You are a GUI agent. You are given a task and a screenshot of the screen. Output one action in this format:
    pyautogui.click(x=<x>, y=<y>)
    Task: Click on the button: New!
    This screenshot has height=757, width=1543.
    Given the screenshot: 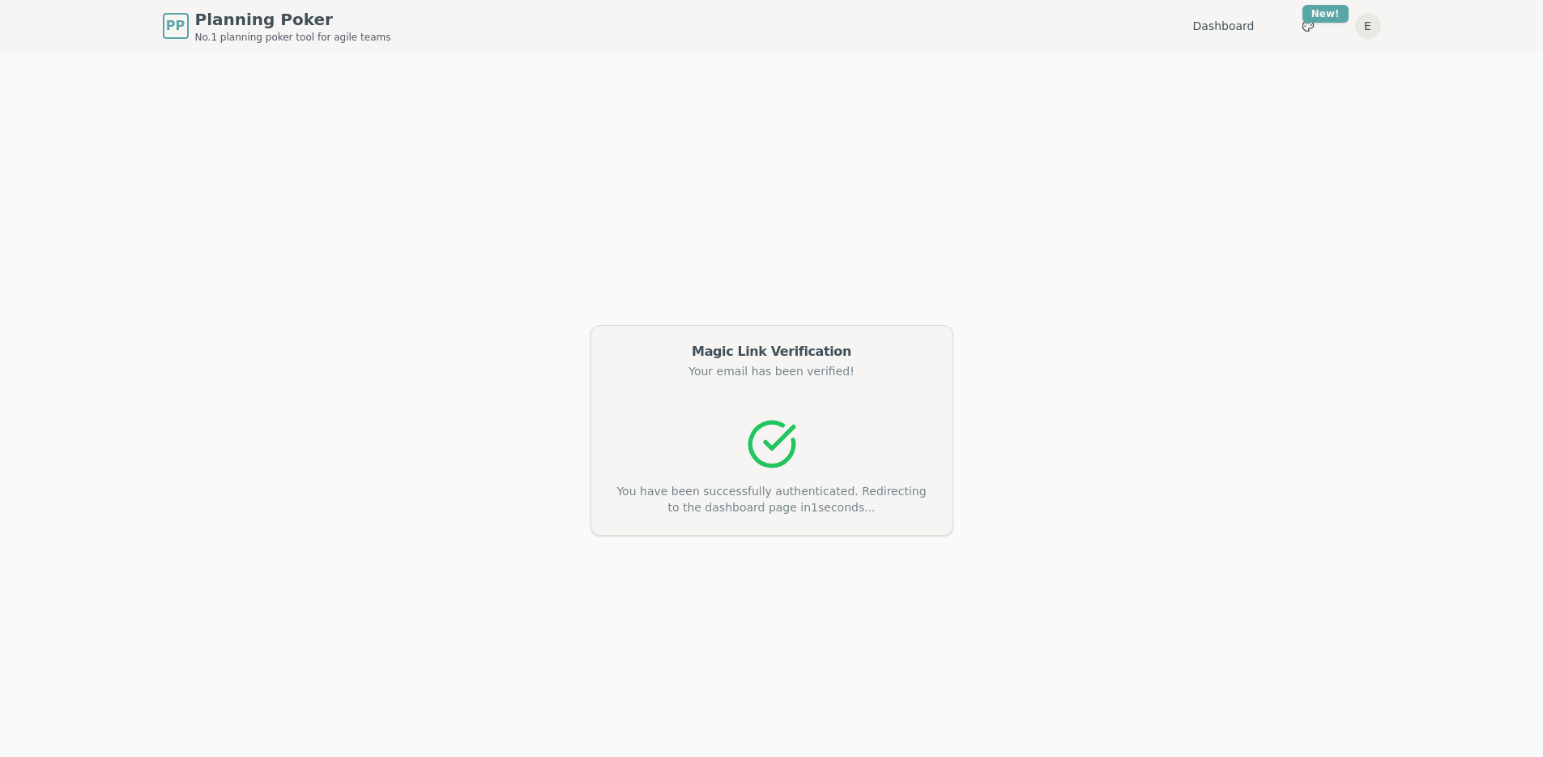 What is the action you would take?
    pyautogui.click(x=1309, y=26)
    